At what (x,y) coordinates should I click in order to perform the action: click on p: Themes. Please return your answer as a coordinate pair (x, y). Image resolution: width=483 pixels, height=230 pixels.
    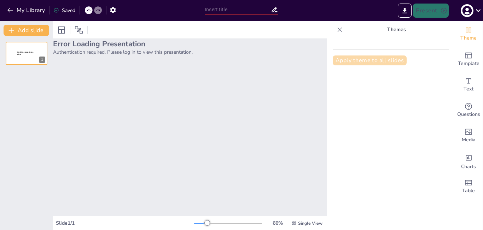
    Looking at the image, I should click on (396, 30).